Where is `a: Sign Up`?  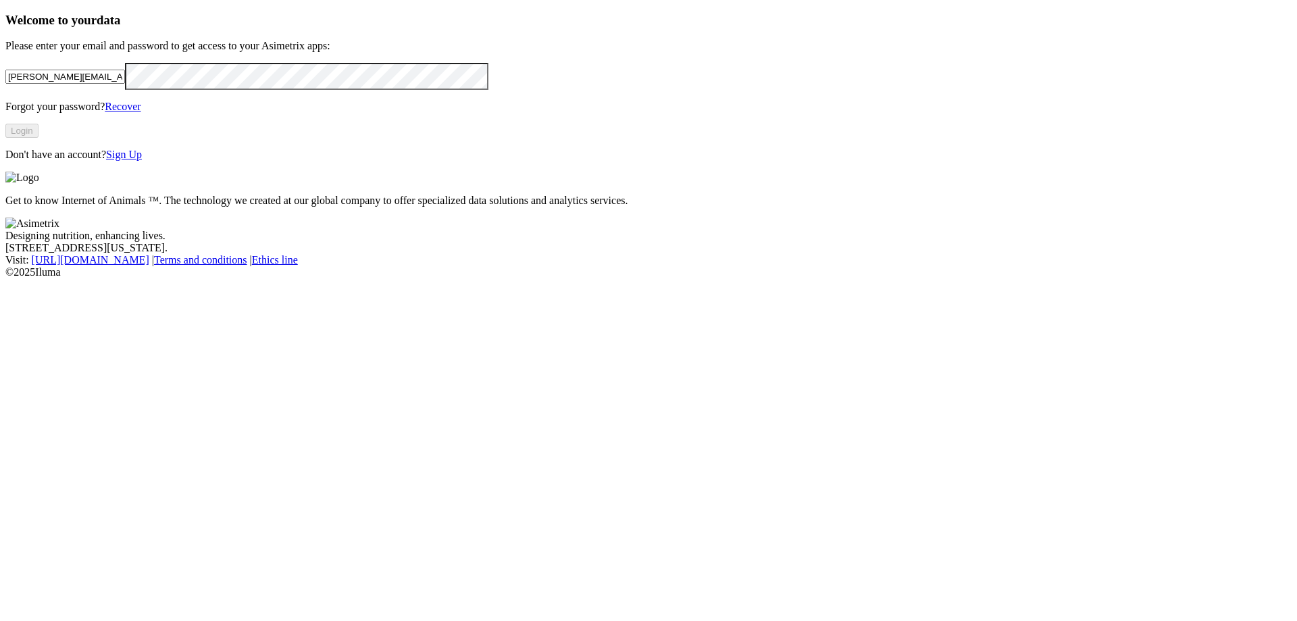 a: Sign Up is located at coordinates (124, 154).